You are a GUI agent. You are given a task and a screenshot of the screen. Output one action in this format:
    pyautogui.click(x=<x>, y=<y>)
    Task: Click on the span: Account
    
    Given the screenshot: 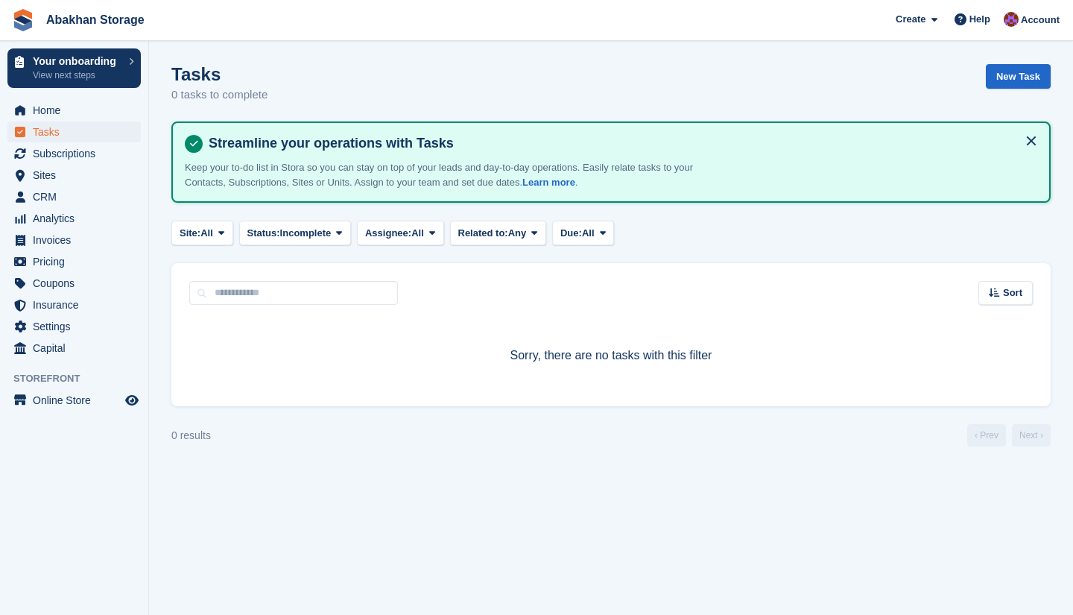 What is the action you would take?
    pyautogui.click(x=1040, y=20)
    